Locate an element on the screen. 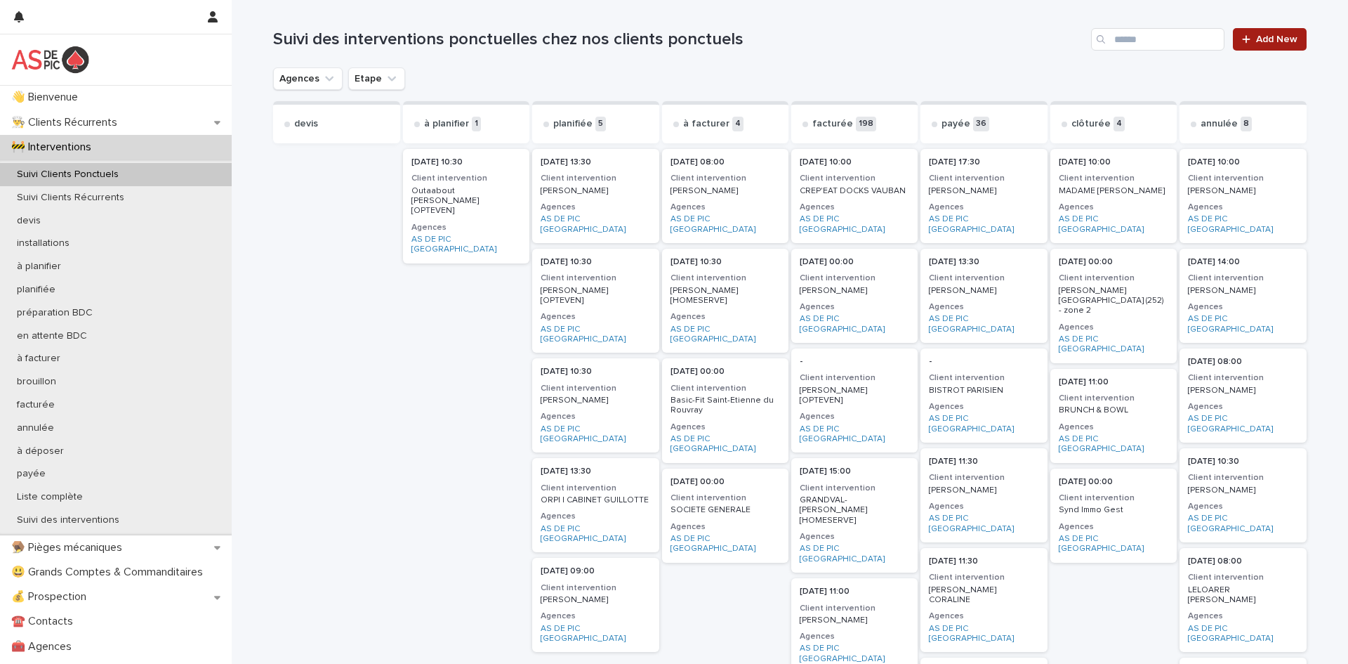 This screenshot has height=664, width=1348. button: Etape is located at coordinates (376, 79).